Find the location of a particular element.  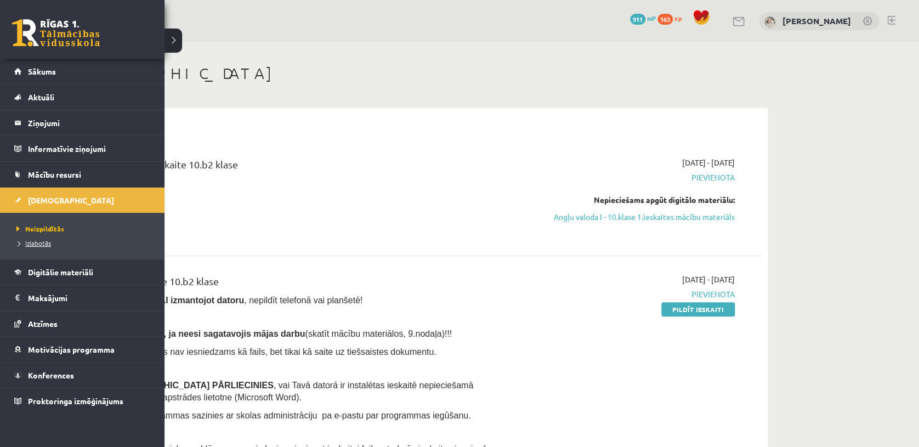

span: Ja Tev nav šīs programmas sazinies ar skolas administrāciju pa e-pastu par programmas iegūšanu. is located at coordinates (276, 415).